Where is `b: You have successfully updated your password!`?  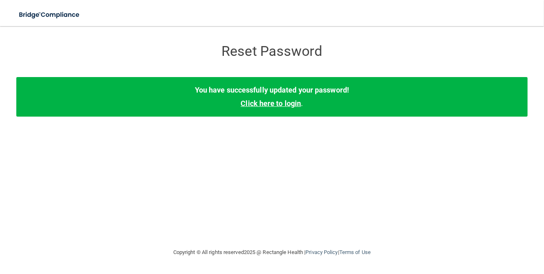
b: You have successfully updated your password! is located at coordinates (272, 90).